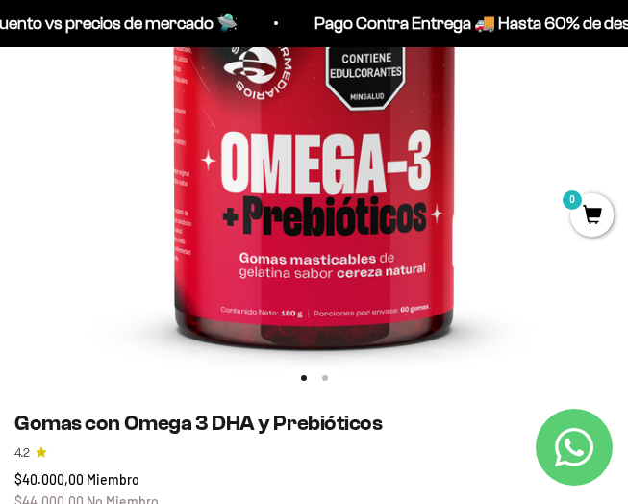 The width and height of the screenshot is (628, 504). What do you see at coordinates (22, 452) in the screenshot?
I see `span: 4.2` at bounding box center [22, 452].